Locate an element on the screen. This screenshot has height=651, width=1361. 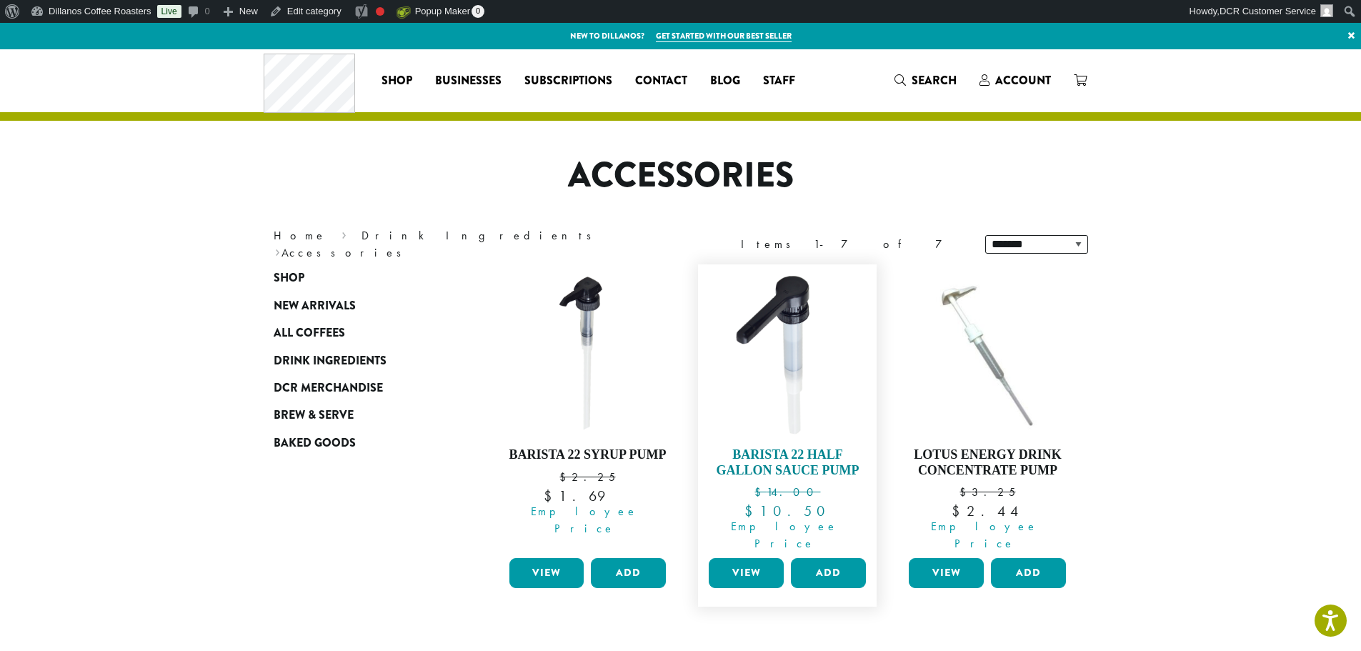
a: Brew & Serve is located at coordinates (359, 415).